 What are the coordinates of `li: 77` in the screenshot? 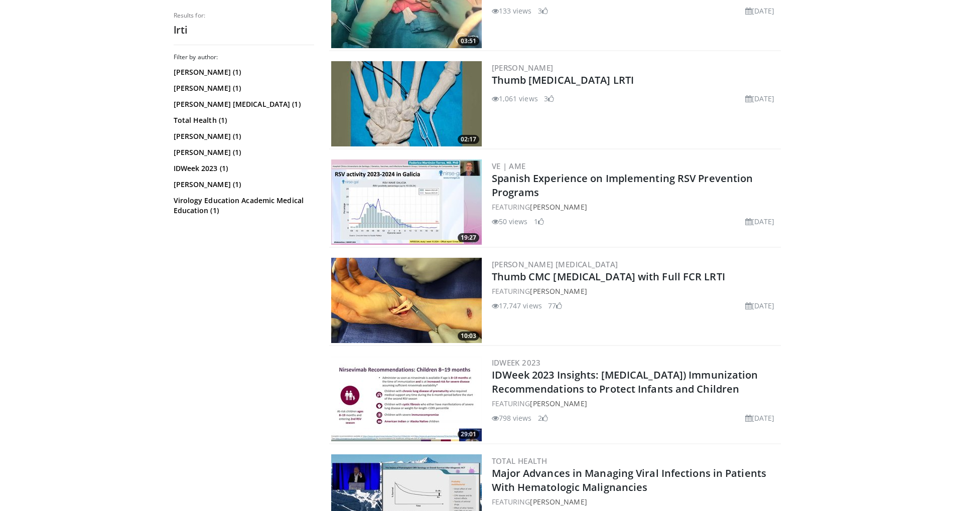 It's located at (555, 305).